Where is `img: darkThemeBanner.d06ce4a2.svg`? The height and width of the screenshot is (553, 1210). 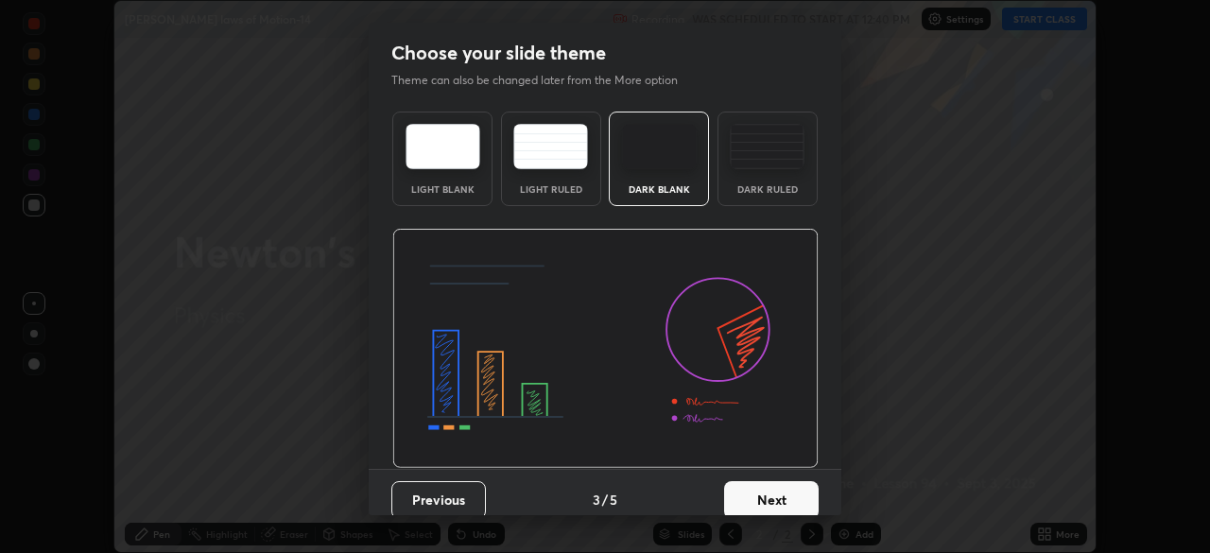 img: darkThemeBanner.d06ce4a2.svg is located at coordinates (605, 349).